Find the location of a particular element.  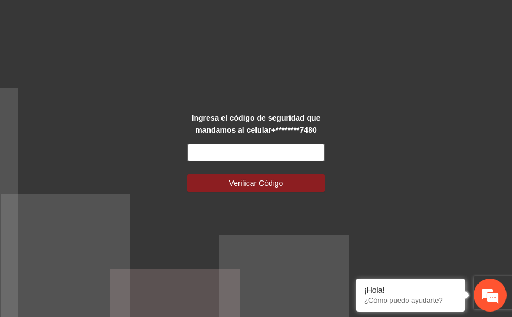

div: Chatee con nosotros ahora is located at coordinates (121, 63).